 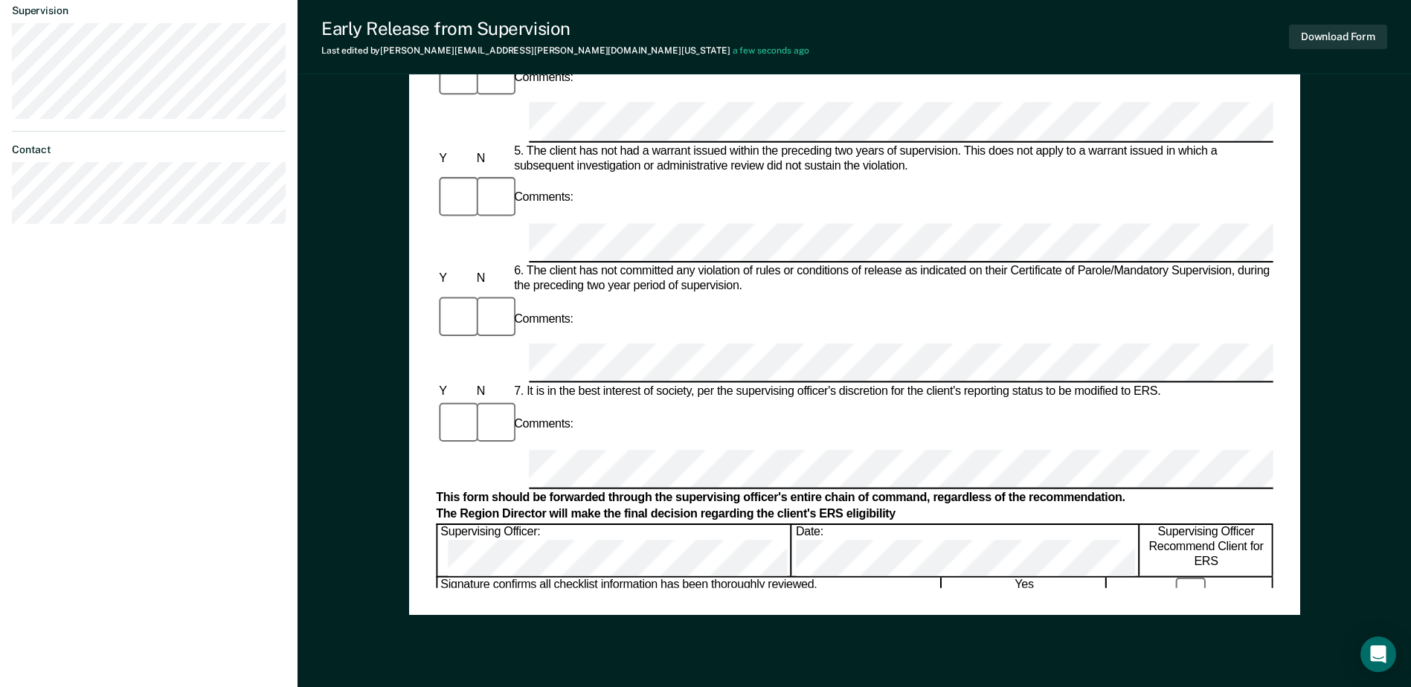 I want to click on button: Download Form, so click(x=1338, y=36).